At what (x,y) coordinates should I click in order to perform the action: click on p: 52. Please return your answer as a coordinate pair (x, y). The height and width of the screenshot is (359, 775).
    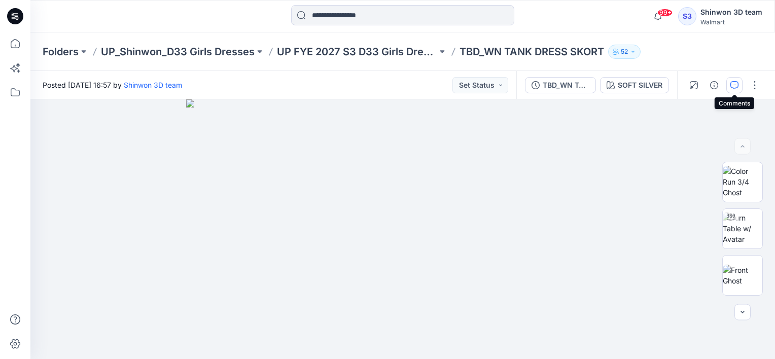
    Looking at the image, I should click on (625, 52).